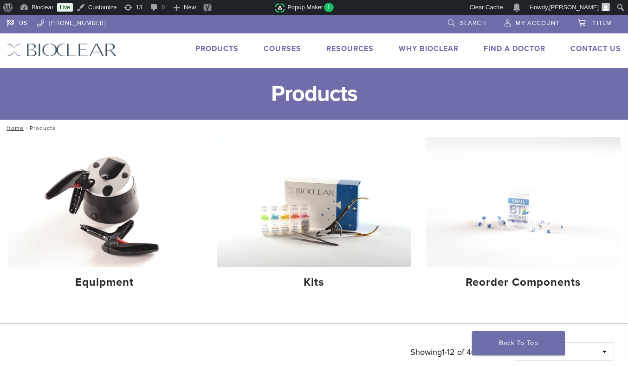  I want to click on a: Reorder Components, so click(523, 217).